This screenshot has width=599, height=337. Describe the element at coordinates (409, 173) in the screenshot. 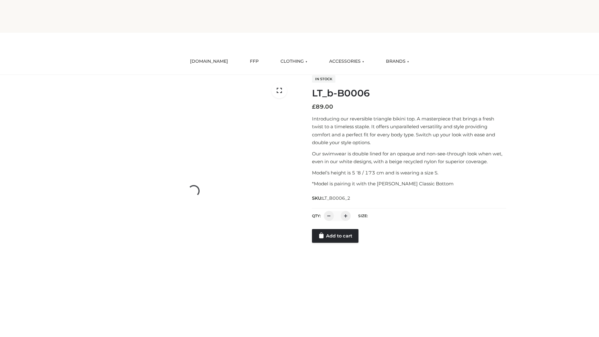

I see `p: Model’s height is 5 ‘8 / 173 cm and is wearing a size S.` at that location.